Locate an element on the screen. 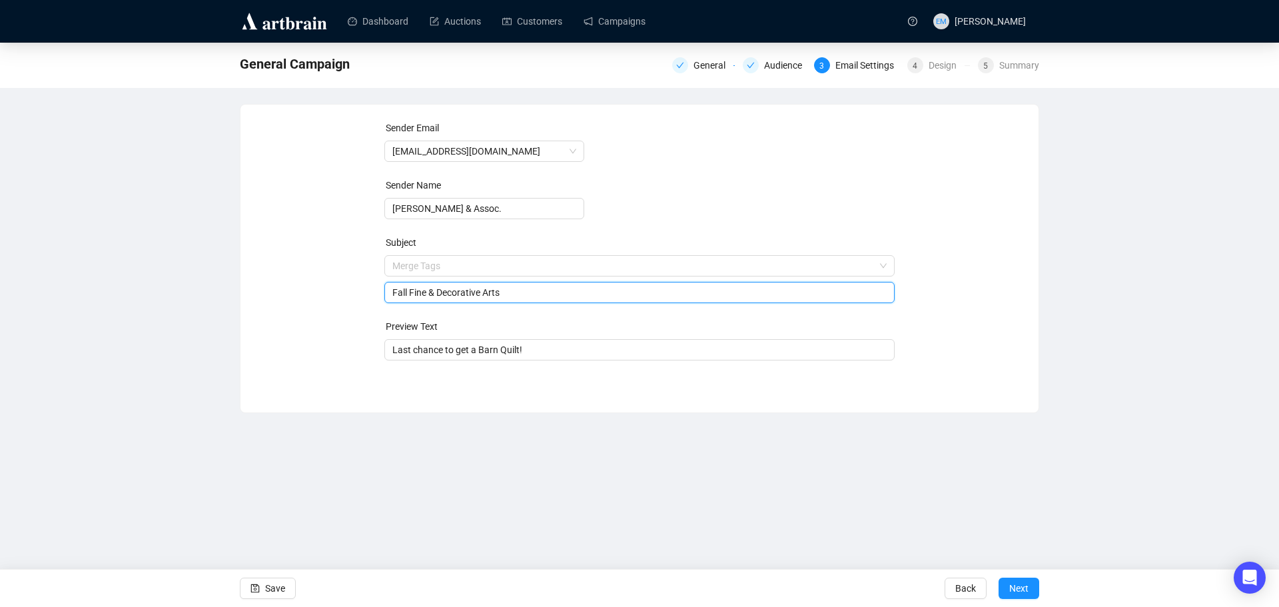  div: Preview Text is located at coordinates (641, 326).